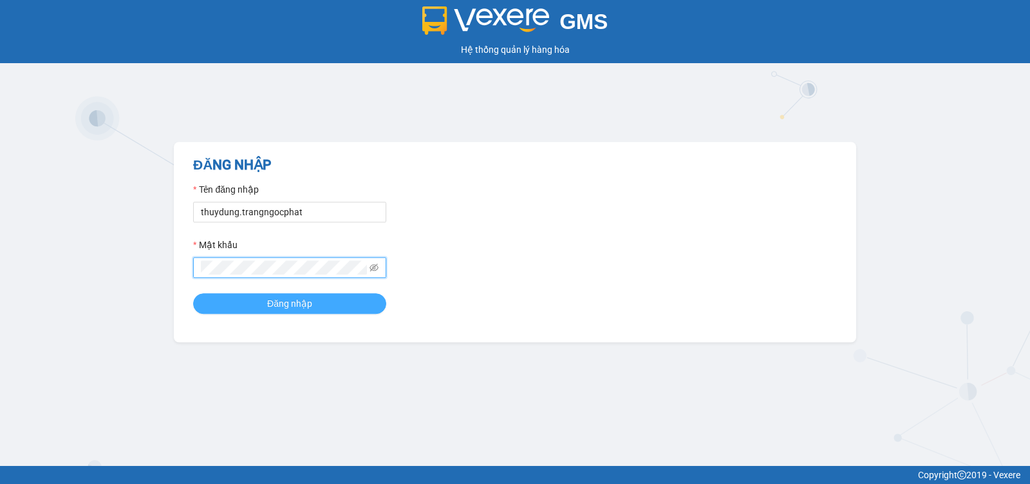  What do you see at coordinates (486, 21) in the screenshot?
I see `img: logo 2` at bounding box center [486, 21].